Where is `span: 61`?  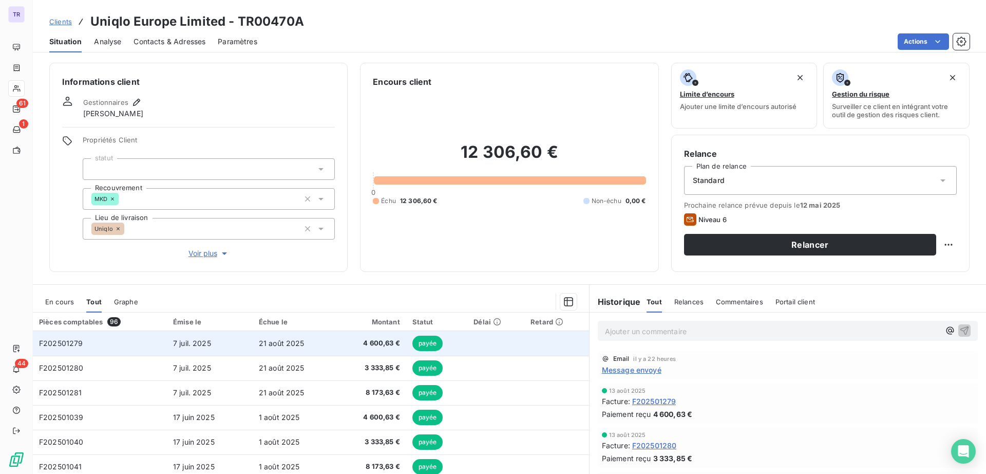
span: 61 is located at coordinates (22, 103).